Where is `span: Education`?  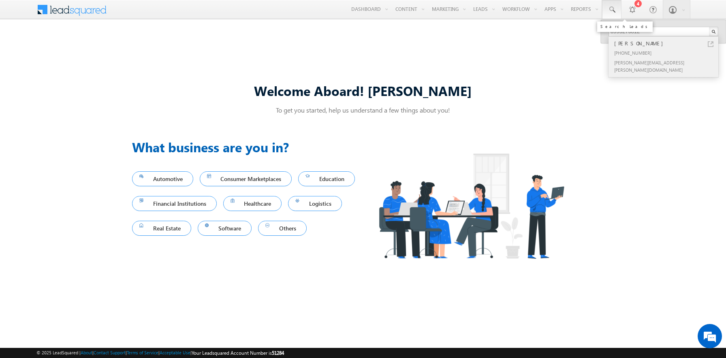 span: Education is located at coordinates (327, 179).